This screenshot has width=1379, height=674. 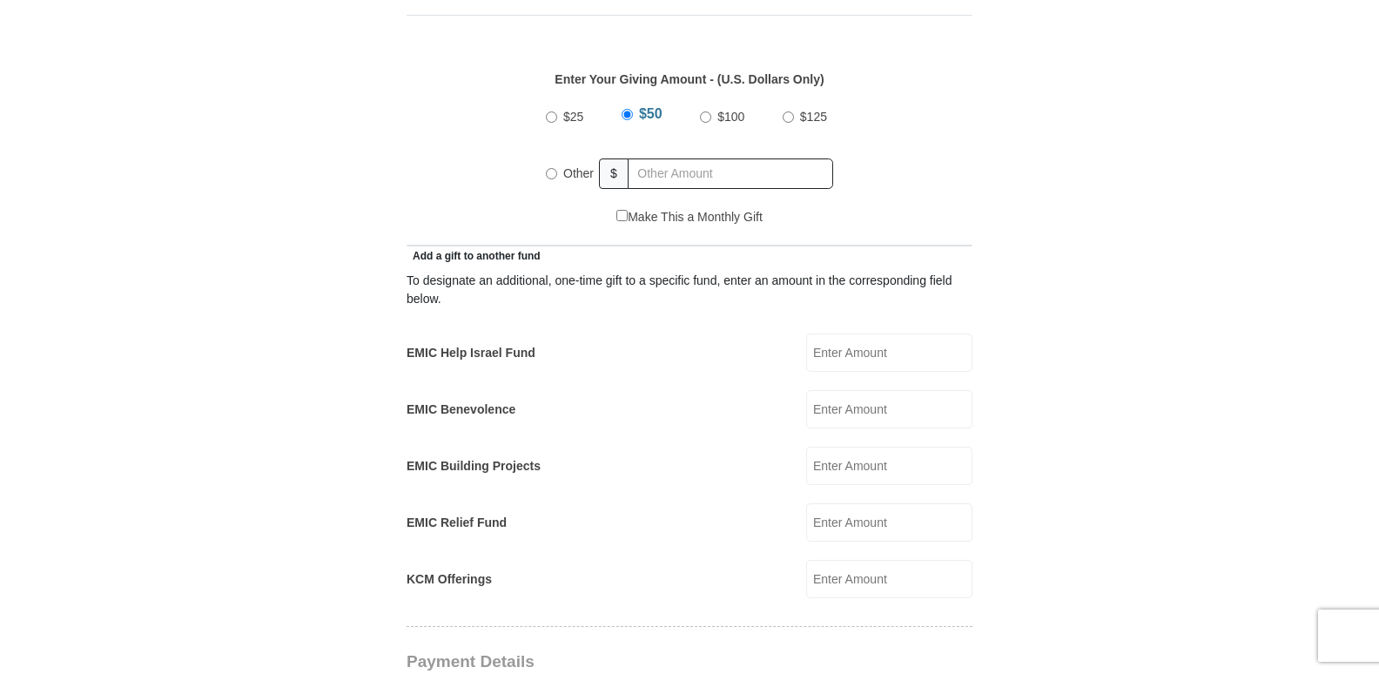 What do you see at coordinates (690, 217) in the screenshot?
I see `label: Make This a Monthly Gift` at bounding box center [690, 217].